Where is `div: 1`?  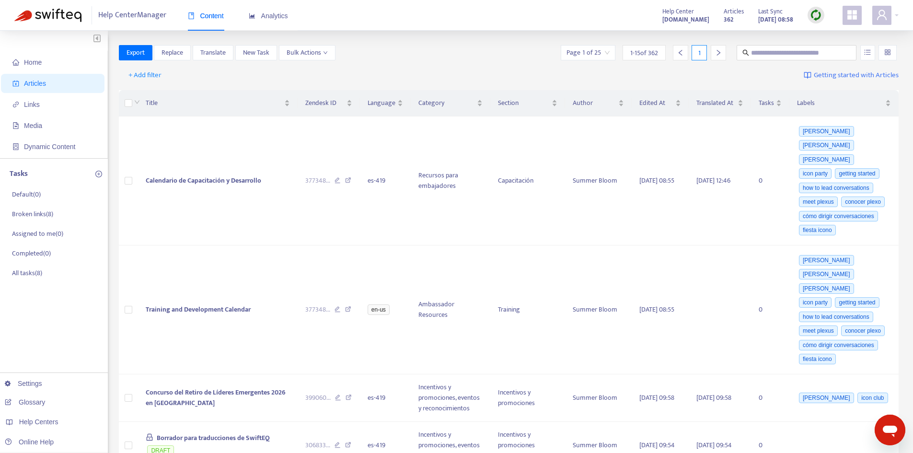 div: 1 is located at coordinates (699, 53).